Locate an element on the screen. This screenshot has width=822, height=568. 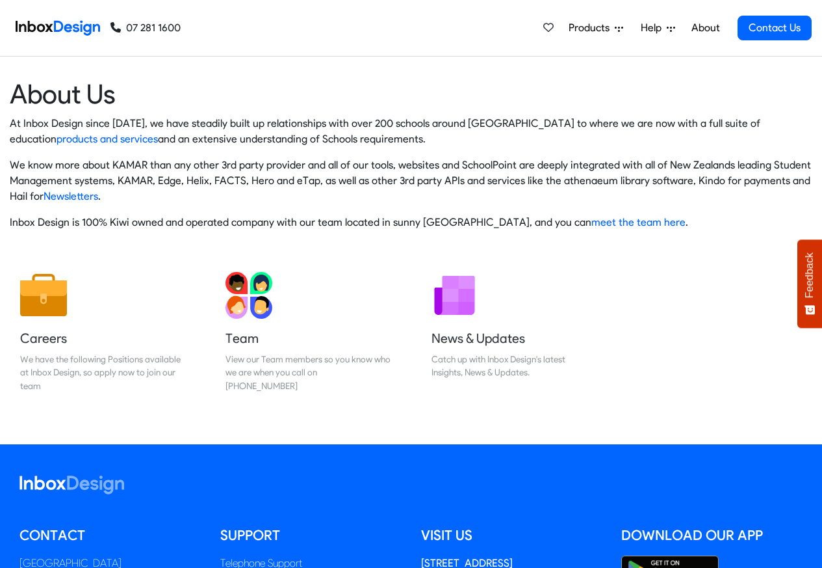
span: Help is located at coordinates (654, 28).